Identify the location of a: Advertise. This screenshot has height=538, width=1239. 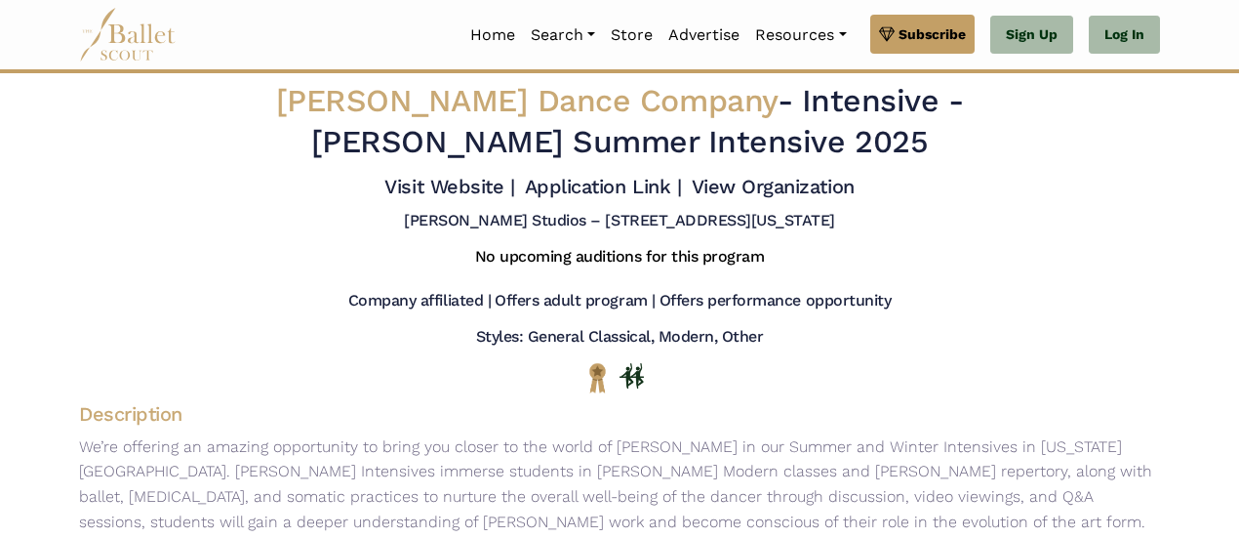
(704, 35).